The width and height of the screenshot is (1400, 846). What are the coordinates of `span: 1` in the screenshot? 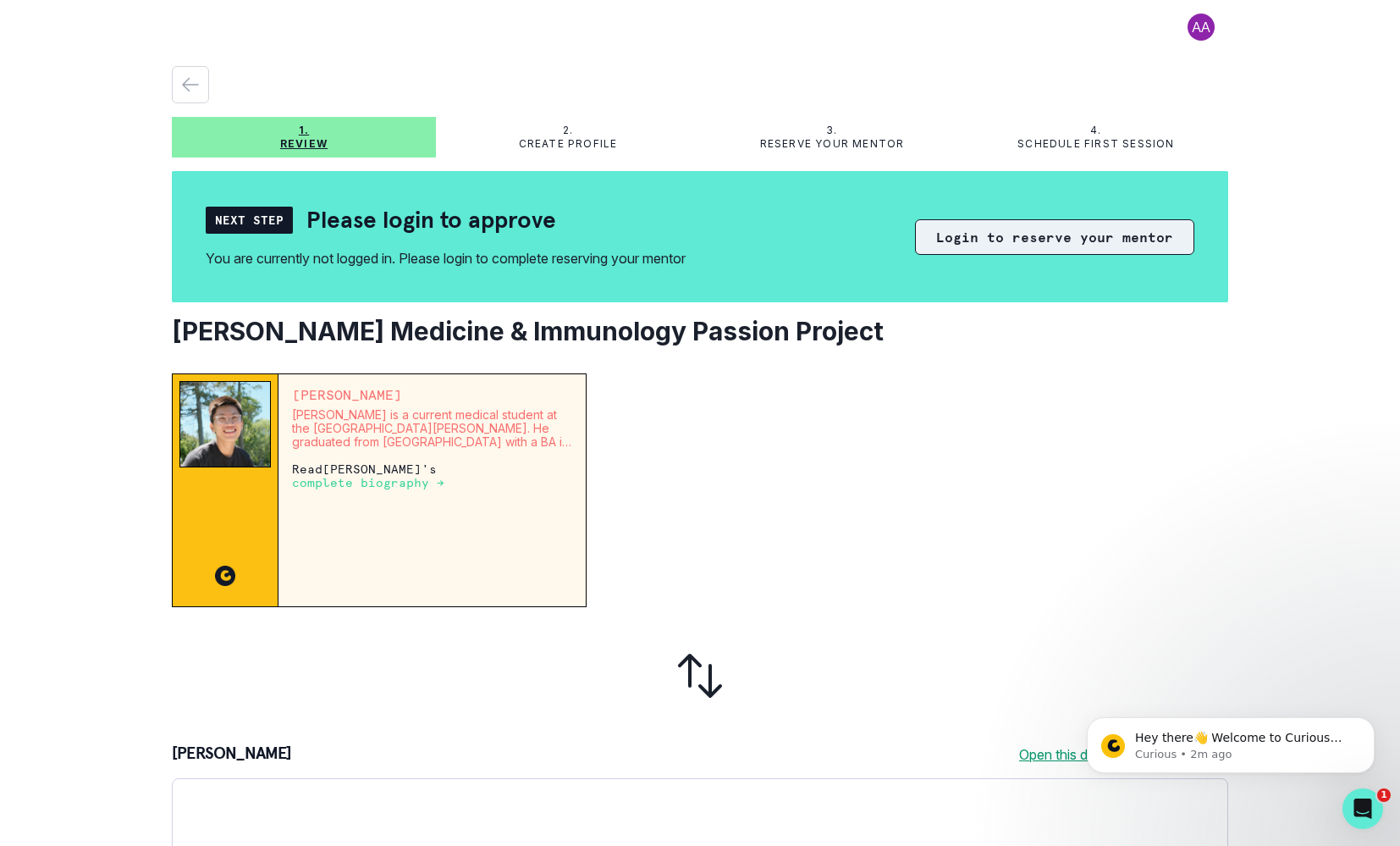 It's located at (1384, 796).